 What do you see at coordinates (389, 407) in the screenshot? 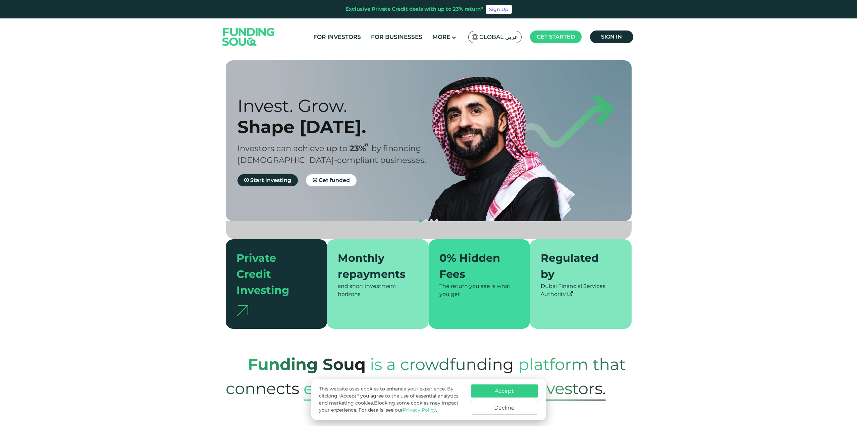
I see `span: Blocking some cookies may impact your experience.` at bounding box center [389, 407].